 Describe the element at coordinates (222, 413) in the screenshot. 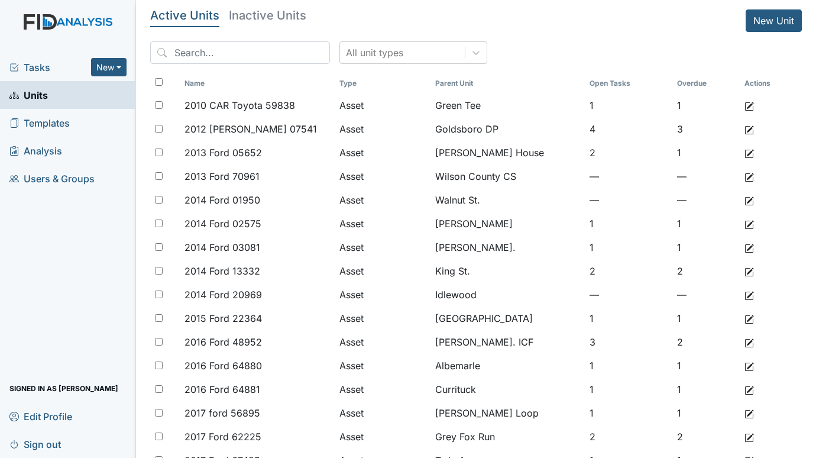

I see `span: 2017 ford 56895` at that location.